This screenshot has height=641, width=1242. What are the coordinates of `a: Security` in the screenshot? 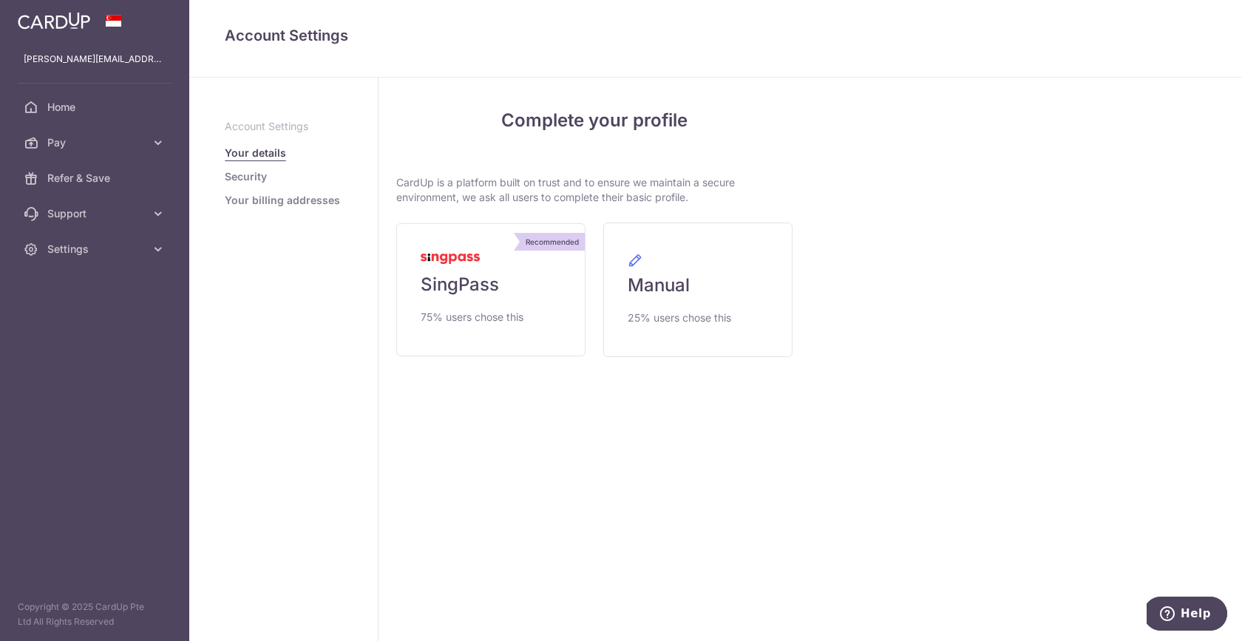 It's located at (245, 177).